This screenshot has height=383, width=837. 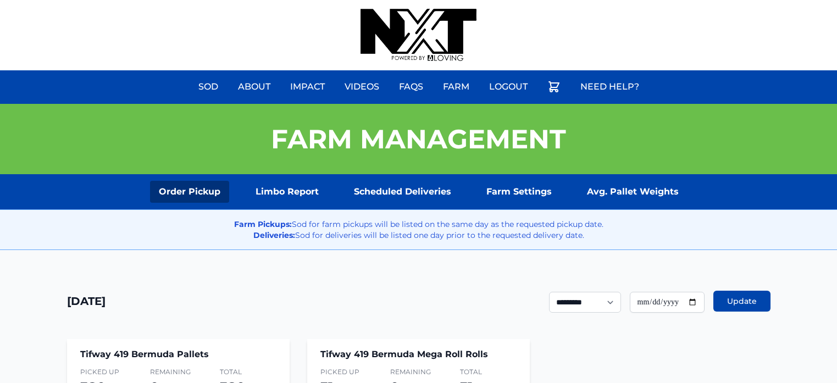 I want to click on span: Update, so click(x=742, y=301).